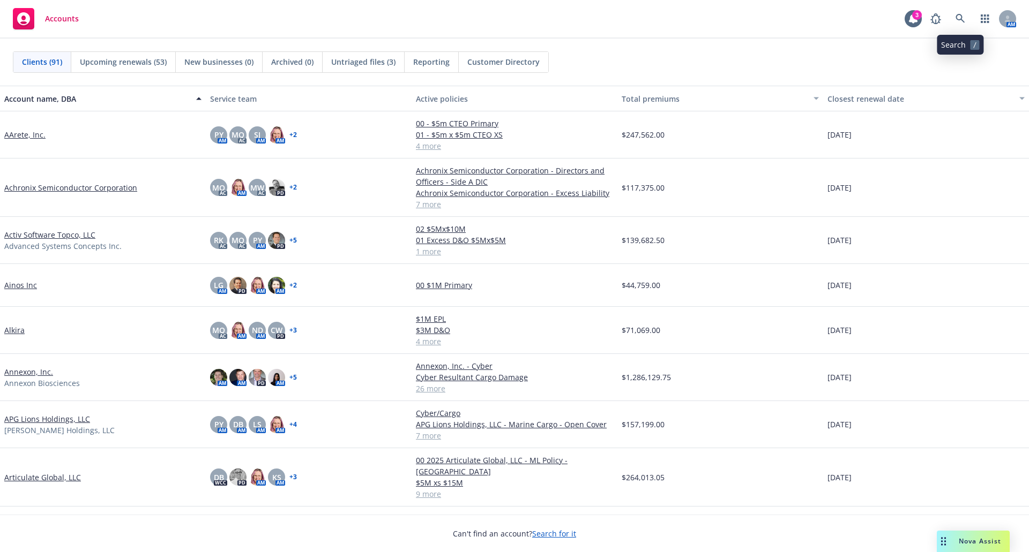 This screenshot has height=552, width=1029. Describe the element at coordinates (646, 377) in the screenshot. I see `span: $1,286,129.75` at that location.